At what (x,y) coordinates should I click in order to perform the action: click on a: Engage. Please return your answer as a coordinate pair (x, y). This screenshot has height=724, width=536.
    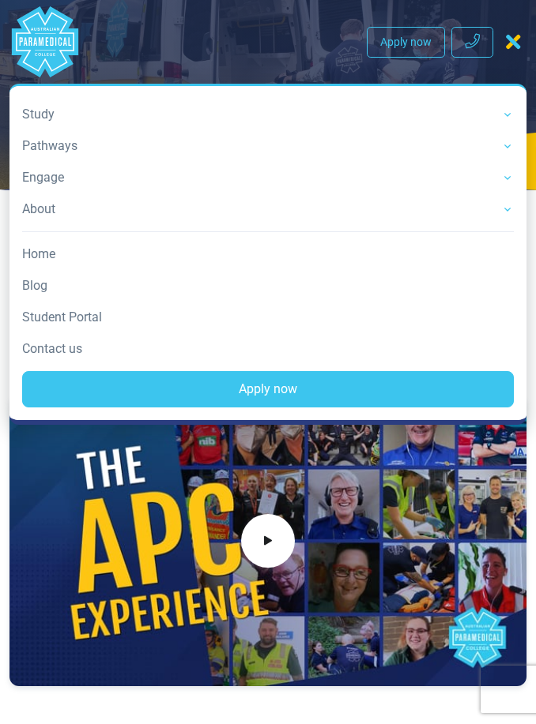
    Looking at the image, I should click on (268, 178).